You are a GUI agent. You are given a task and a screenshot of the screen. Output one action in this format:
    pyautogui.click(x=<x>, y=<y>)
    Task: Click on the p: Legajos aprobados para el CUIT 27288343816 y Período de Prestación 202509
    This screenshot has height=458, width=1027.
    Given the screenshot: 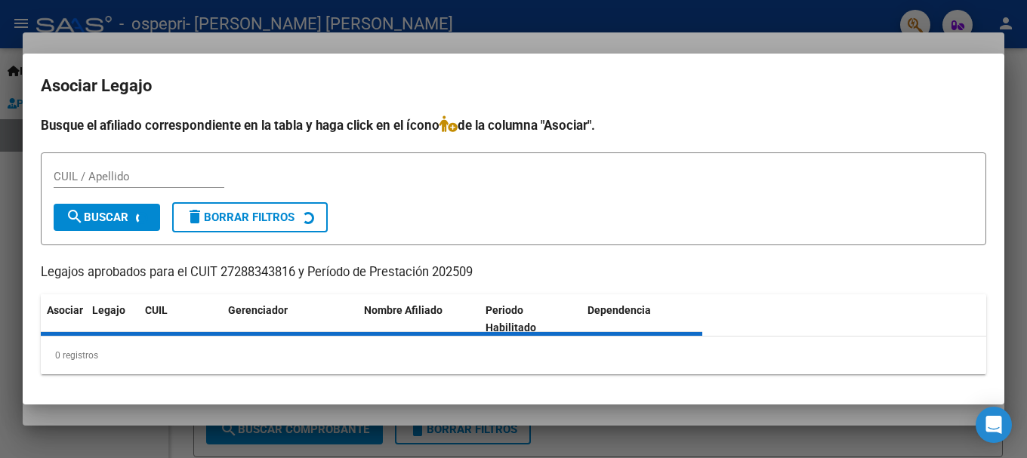 What is the action you would take?
    pyautogui.click(x=513, y=273)
    